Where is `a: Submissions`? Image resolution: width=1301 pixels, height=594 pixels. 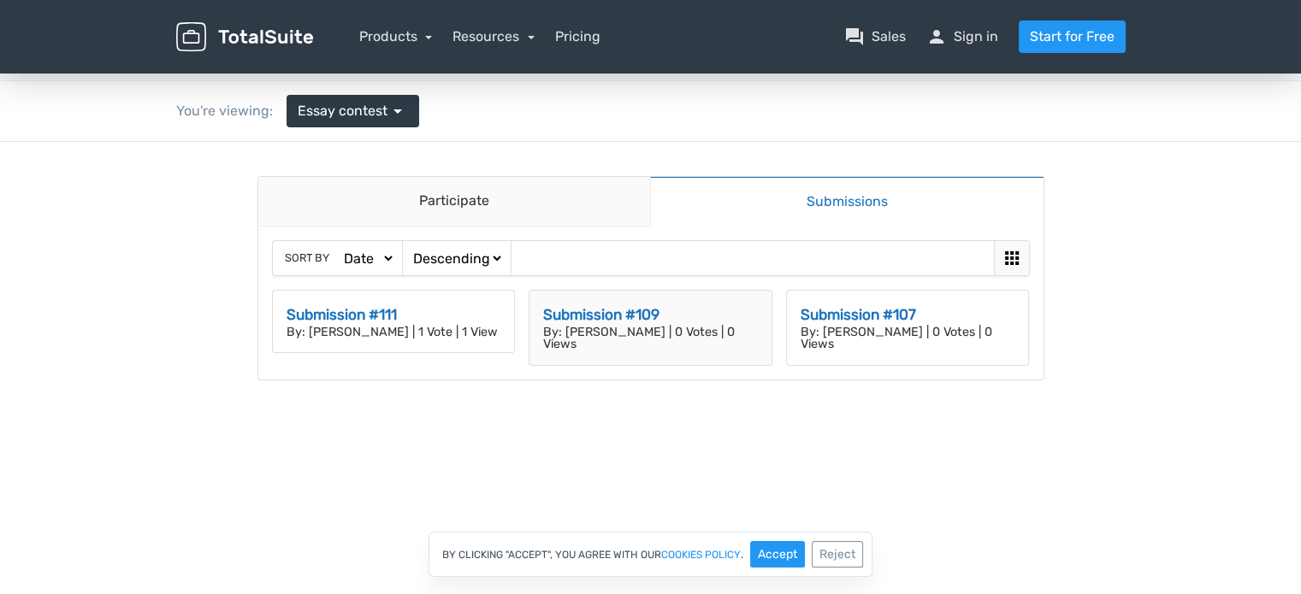 a: Submissions is located at coordinates (847, 59).